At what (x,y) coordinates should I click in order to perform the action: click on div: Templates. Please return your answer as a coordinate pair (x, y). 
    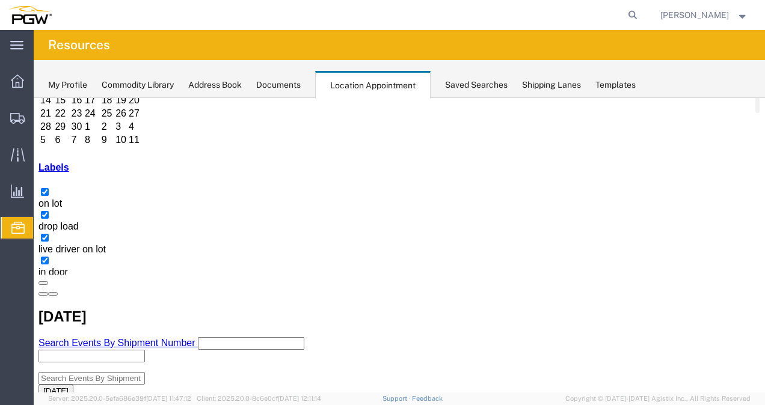
    Looking at the image, I should click on (615, 85).